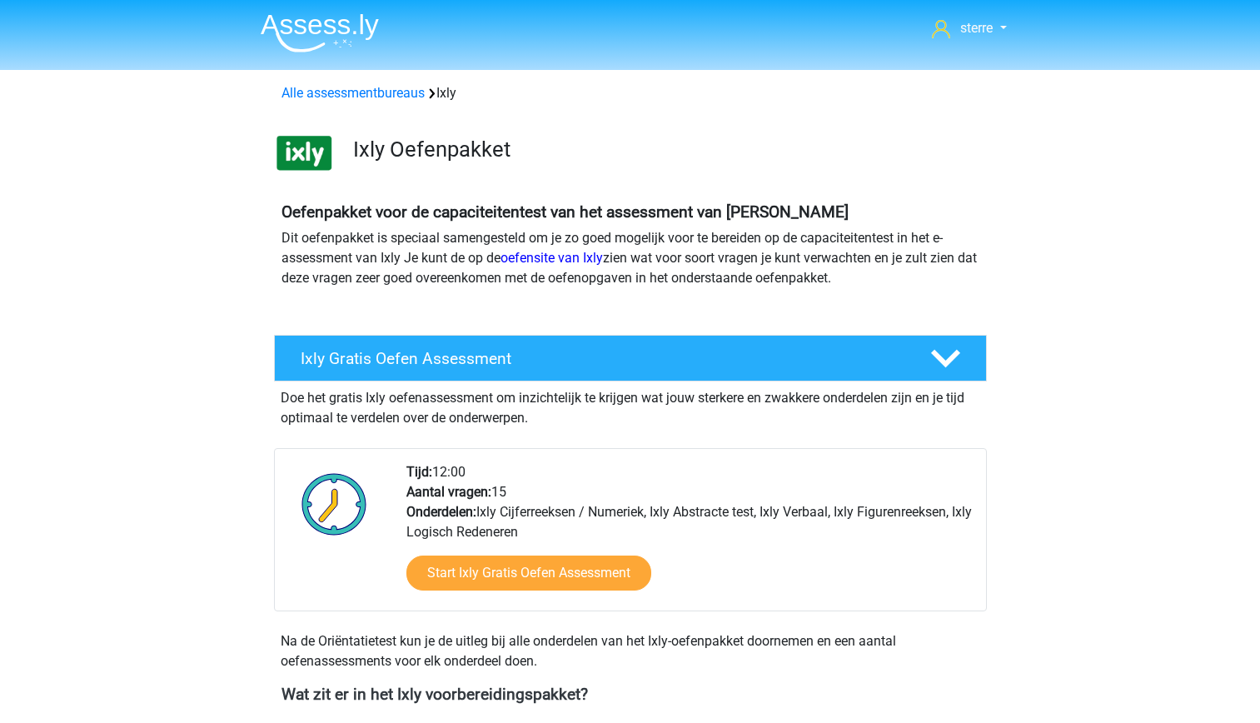 The image size is (1260, 723). I want to click on b: Aantal vragen:, so click(449, 491).